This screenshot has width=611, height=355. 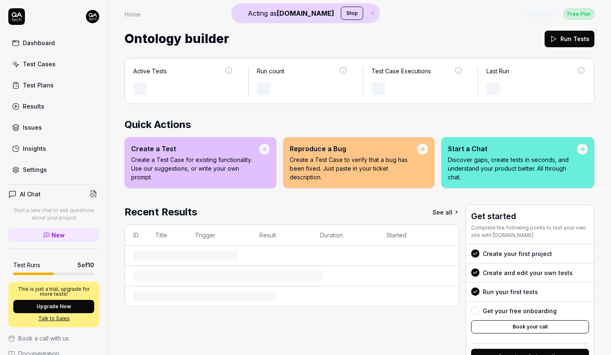 What do you see at coordinates (579, 14) in the screenshot?
I see `div: Free Plan` at bounding box center [579, 14].